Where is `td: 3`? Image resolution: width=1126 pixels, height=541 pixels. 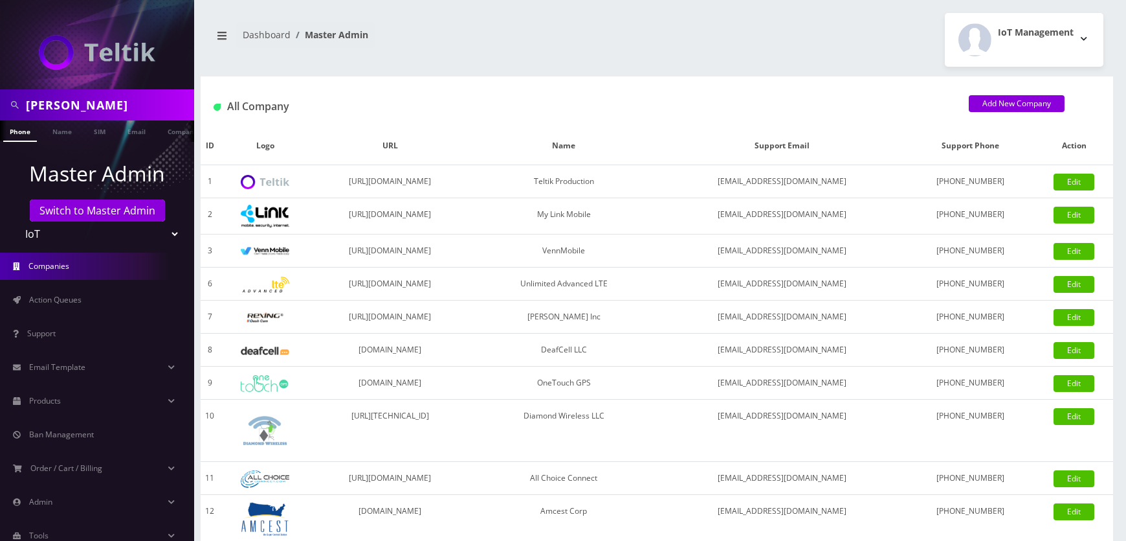
td: 3 is located at coordinates (210, 251).